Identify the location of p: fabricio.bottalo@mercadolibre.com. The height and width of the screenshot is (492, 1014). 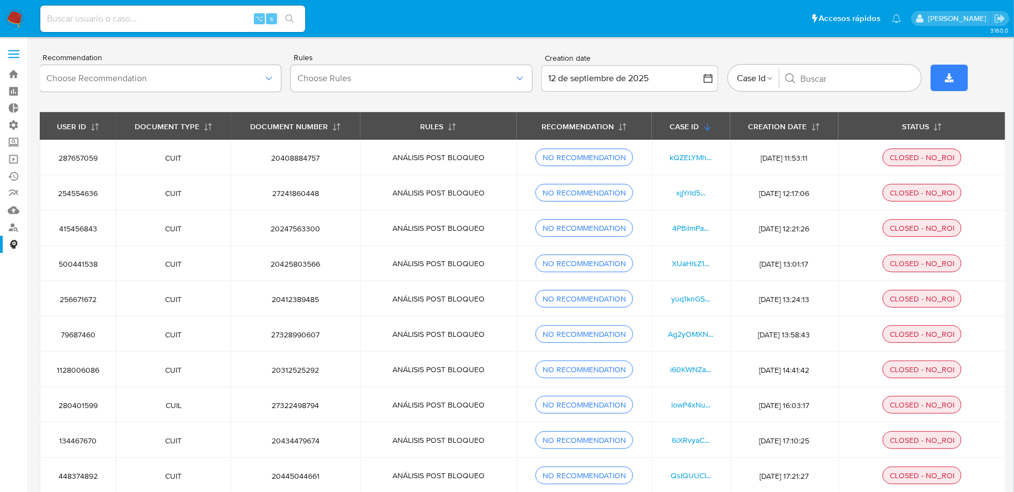
(958, 18).